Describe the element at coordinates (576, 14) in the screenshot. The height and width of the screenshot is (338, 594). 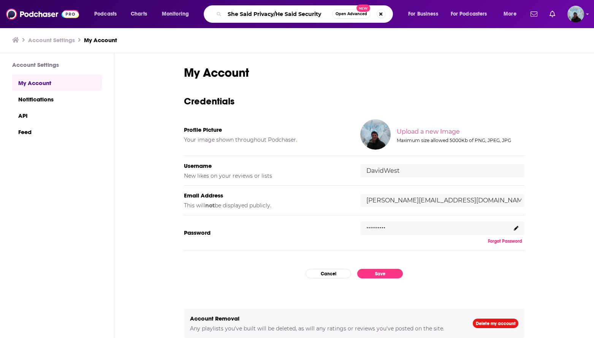
I see `button: Show profile menu` at that location.